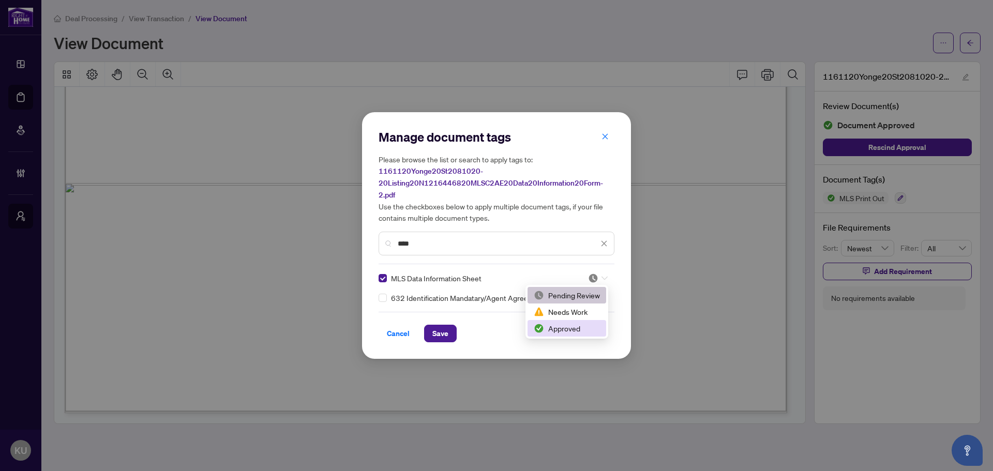  What do you see at coordinates (440, 334) in the screenshot?
I see `button: Save` at bounding box center [440, 334].